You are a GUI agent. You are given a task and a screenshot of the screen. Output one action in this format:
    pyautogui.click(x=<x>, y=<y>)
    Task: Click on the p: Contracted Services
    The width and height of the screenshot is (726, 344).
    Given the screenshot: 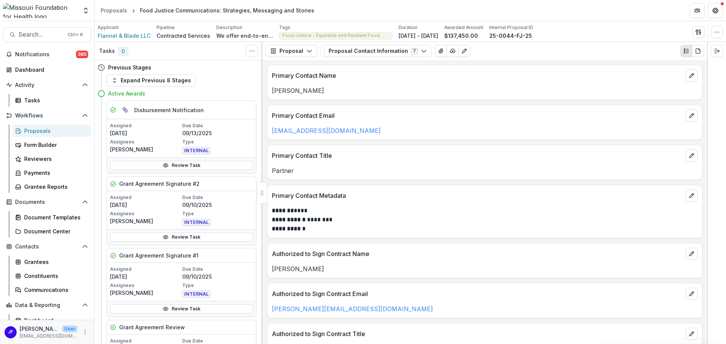 What is the action you would take?
    pyautogui.click(x=183, y=36)
    